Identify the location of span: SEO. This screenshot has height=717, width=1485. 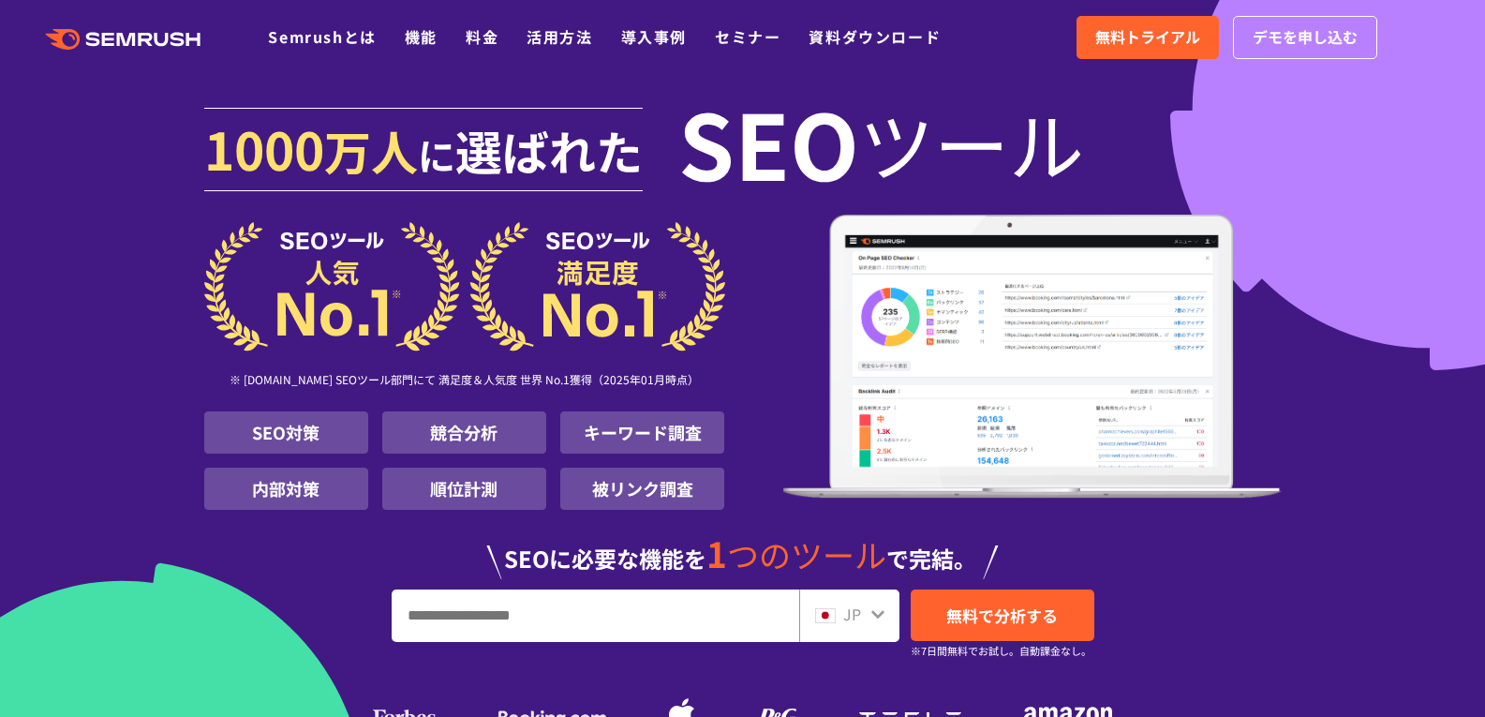
(768, 142).